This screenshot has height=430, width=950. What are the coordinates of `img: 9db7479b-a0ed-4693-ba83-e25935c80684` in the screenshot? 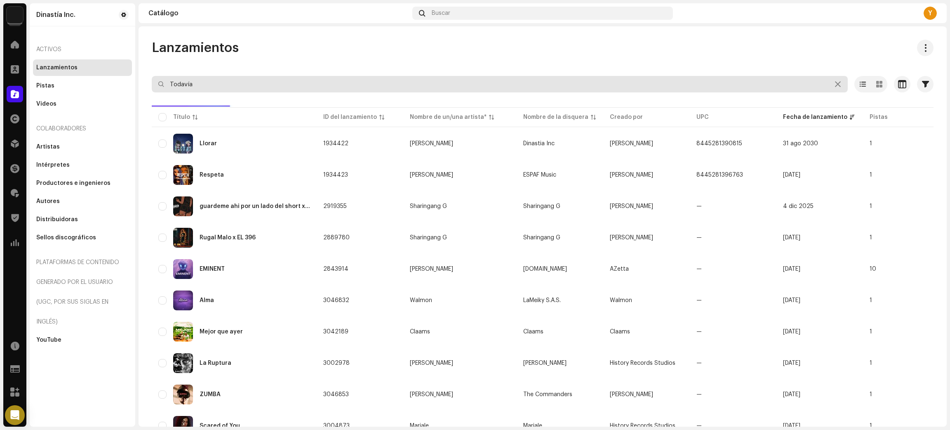 It's located at (183, 394).